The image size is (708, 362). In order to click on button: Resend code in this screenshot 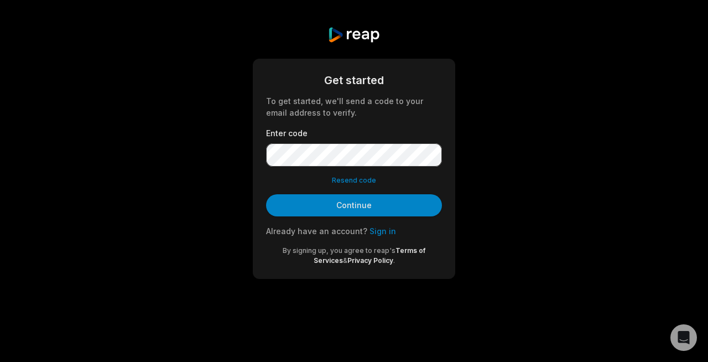, I will do `click(354, 180)`.